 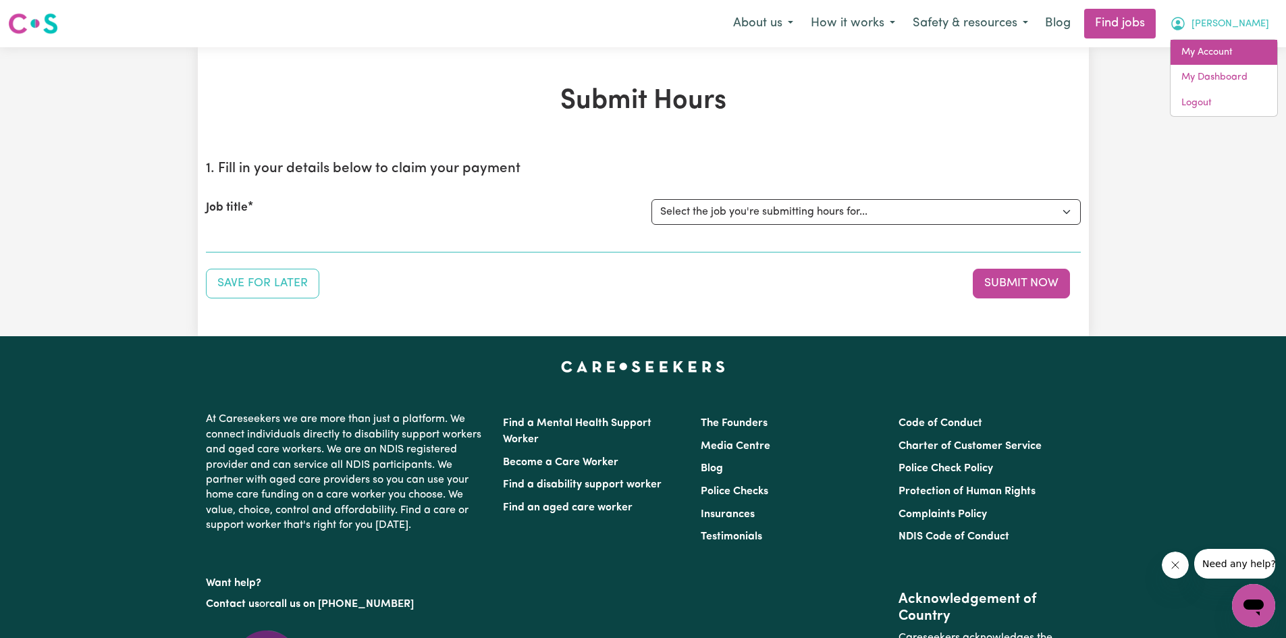 What do you see at coordinates (577, 431) in the screenshot?
I see `a: Find a Mental Health Support Worker` at bounding box center [577, 431].